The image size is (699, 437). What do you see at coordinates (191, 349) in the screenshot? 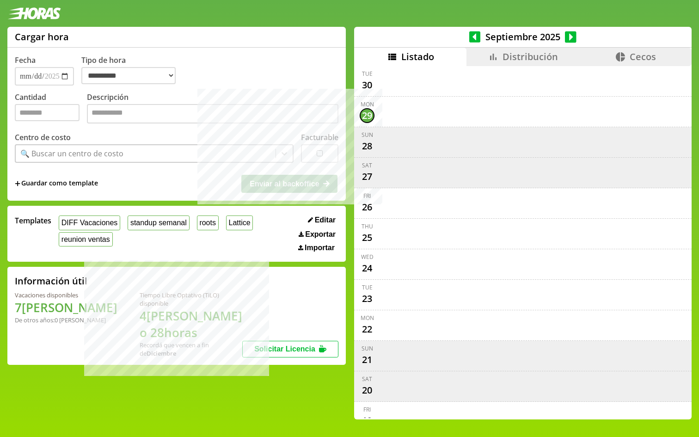
I see `div: Recordá que vencen a fin de` at bounding box center [191, 349].